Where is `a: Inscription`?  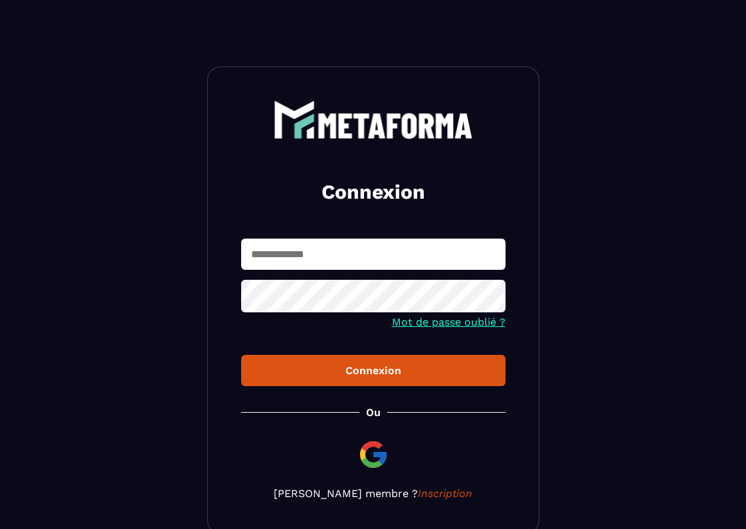
a: Inscription is located at coordinates (445, 493).